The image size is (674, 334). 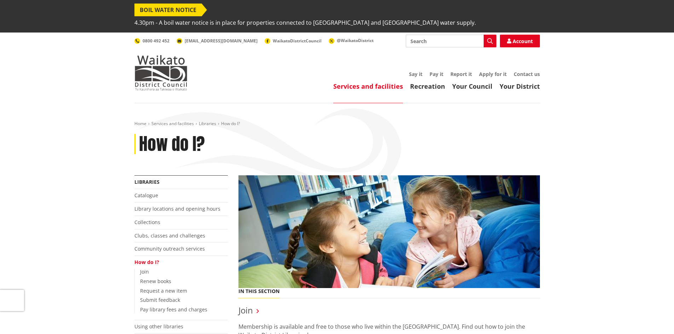 What do you see at coordinates (152, 41) in the screenshot?
I see `a: 0800 492 452` at bounding box center [152, 41].